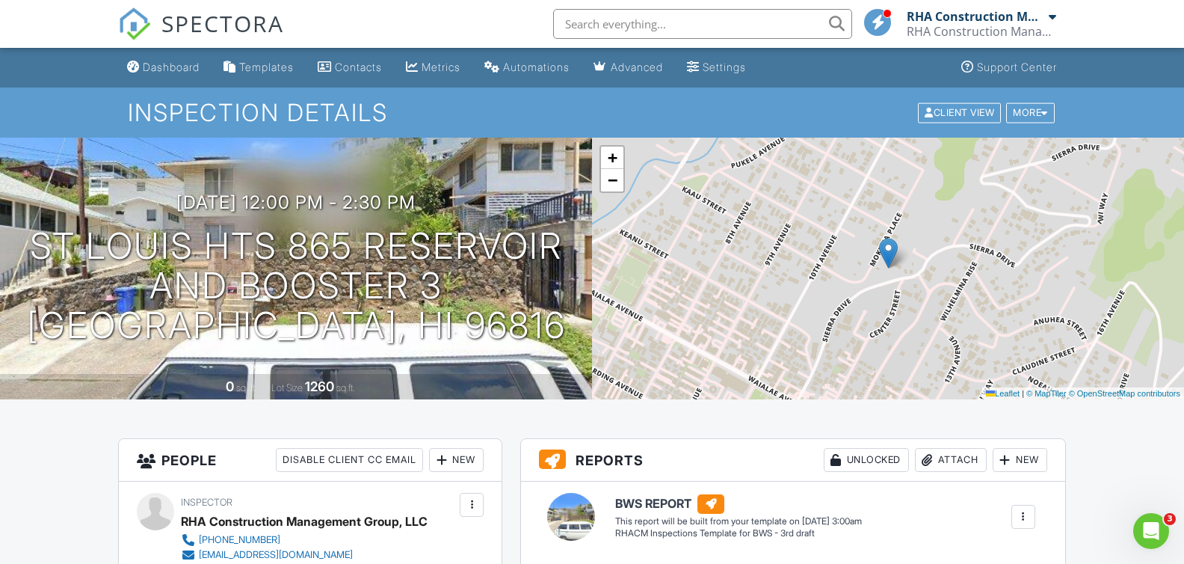  What do you see at coordinates (703, 24) in the screenshot?
I see `input: Search everything...` at bounding box center [703, 24].